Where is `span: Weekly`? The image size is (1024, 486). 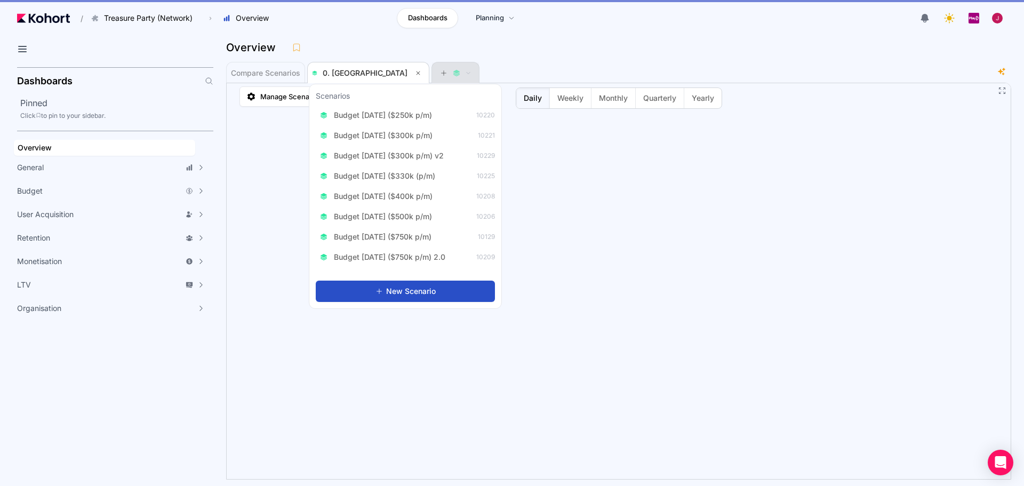 span: Weekly is located at coordinates (570, 98).